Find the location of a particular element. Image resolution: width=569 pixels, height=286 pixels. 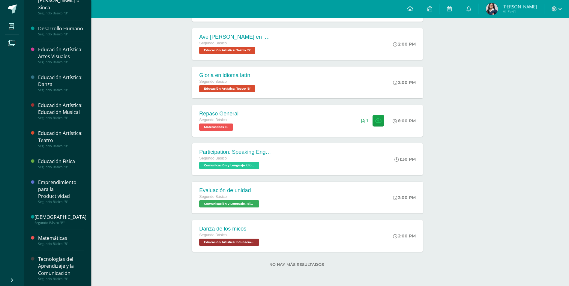

div: Danza de los micos is located at coordinates (230, 229).